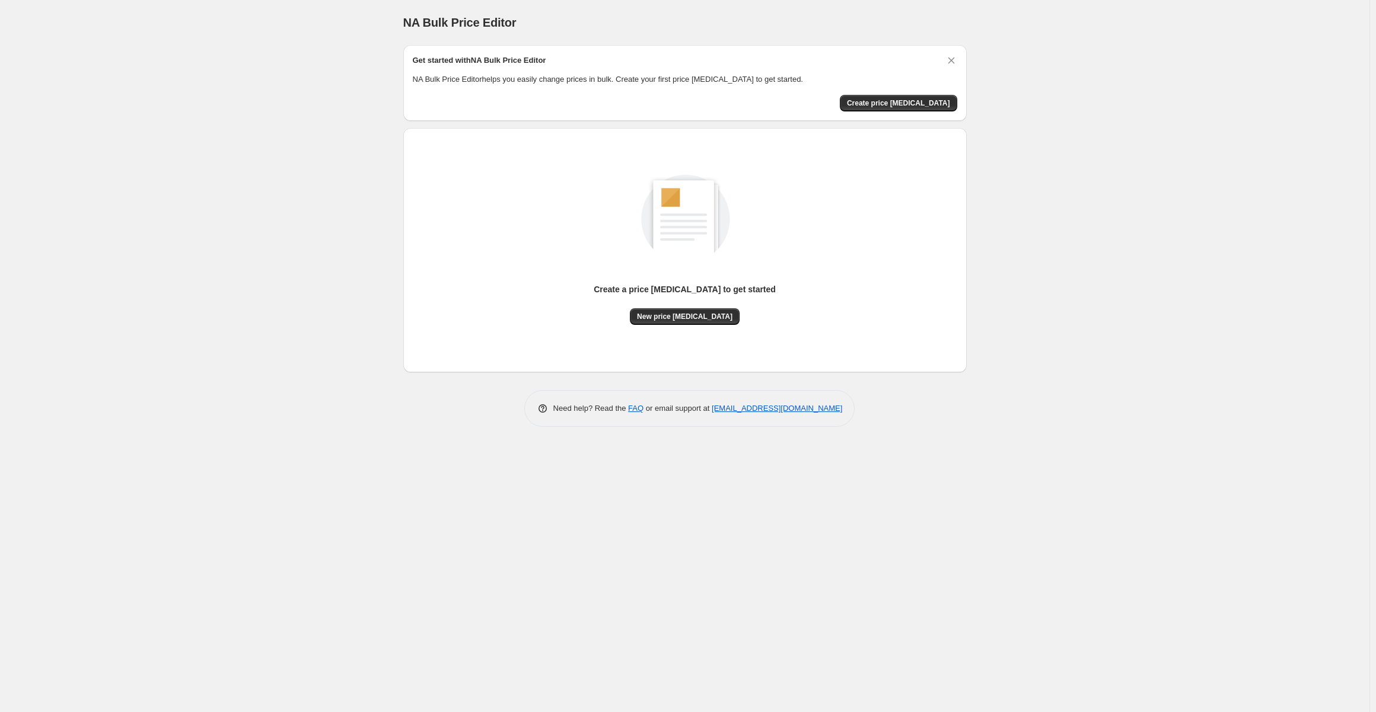 The image size is (1376, 712). I want to click on span: Need help? Read the, so click(591, 408).